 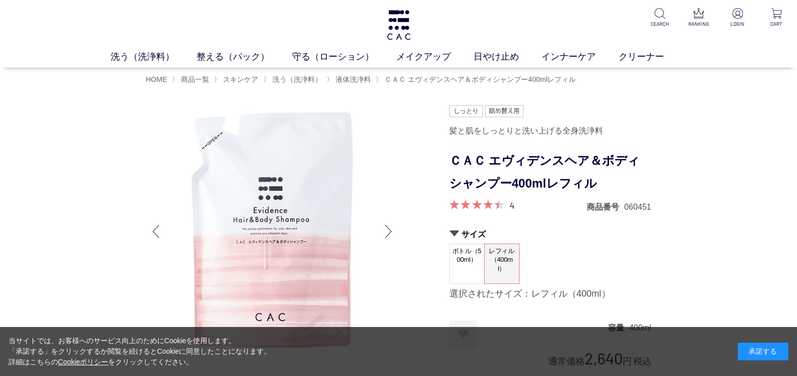 What do you see at coordinates (463, 334) in the screenshot?
I see `a: お気に入りに登録する` at bounding box center [463, 334].